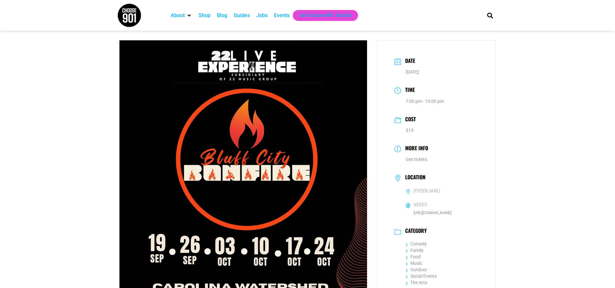  Describe the element at coordinates (322, 15) in the screenshot. I see `nav: Main nav` at that location.